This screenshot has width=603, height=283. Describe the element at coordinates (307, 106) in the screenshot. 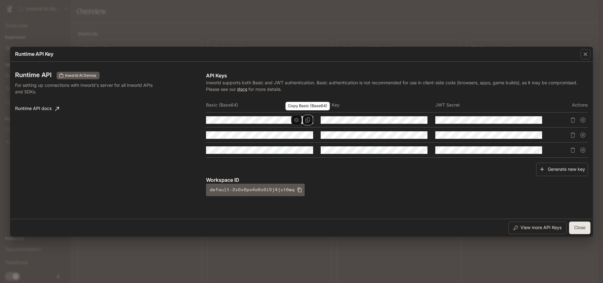

I see `div: Copy Basic (Base64)` at that location.